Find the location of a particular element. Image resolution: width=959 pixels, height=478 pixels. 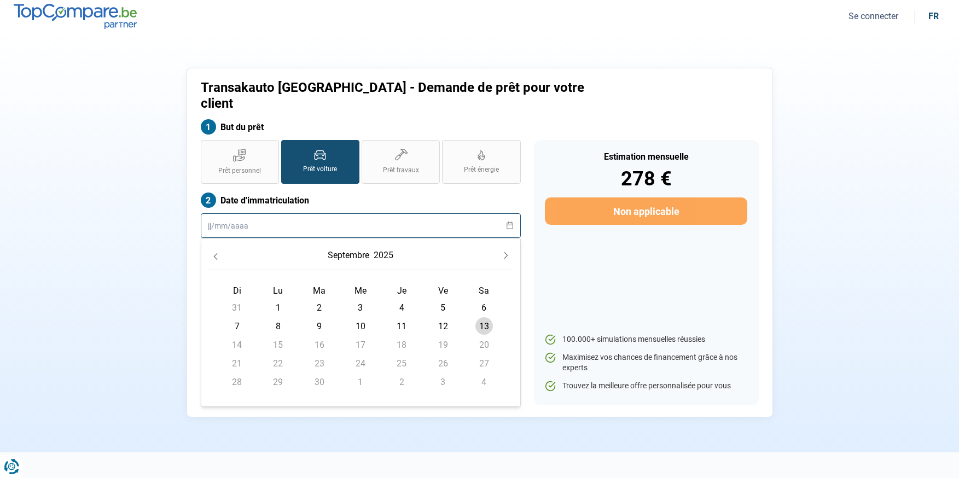

button: Previous Month is located at coordinates (216, 256).